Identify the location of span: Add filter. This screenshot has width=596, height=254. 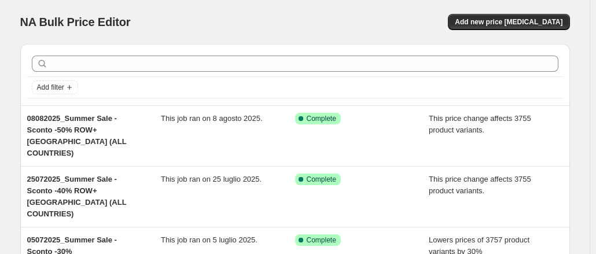
(50, 87).